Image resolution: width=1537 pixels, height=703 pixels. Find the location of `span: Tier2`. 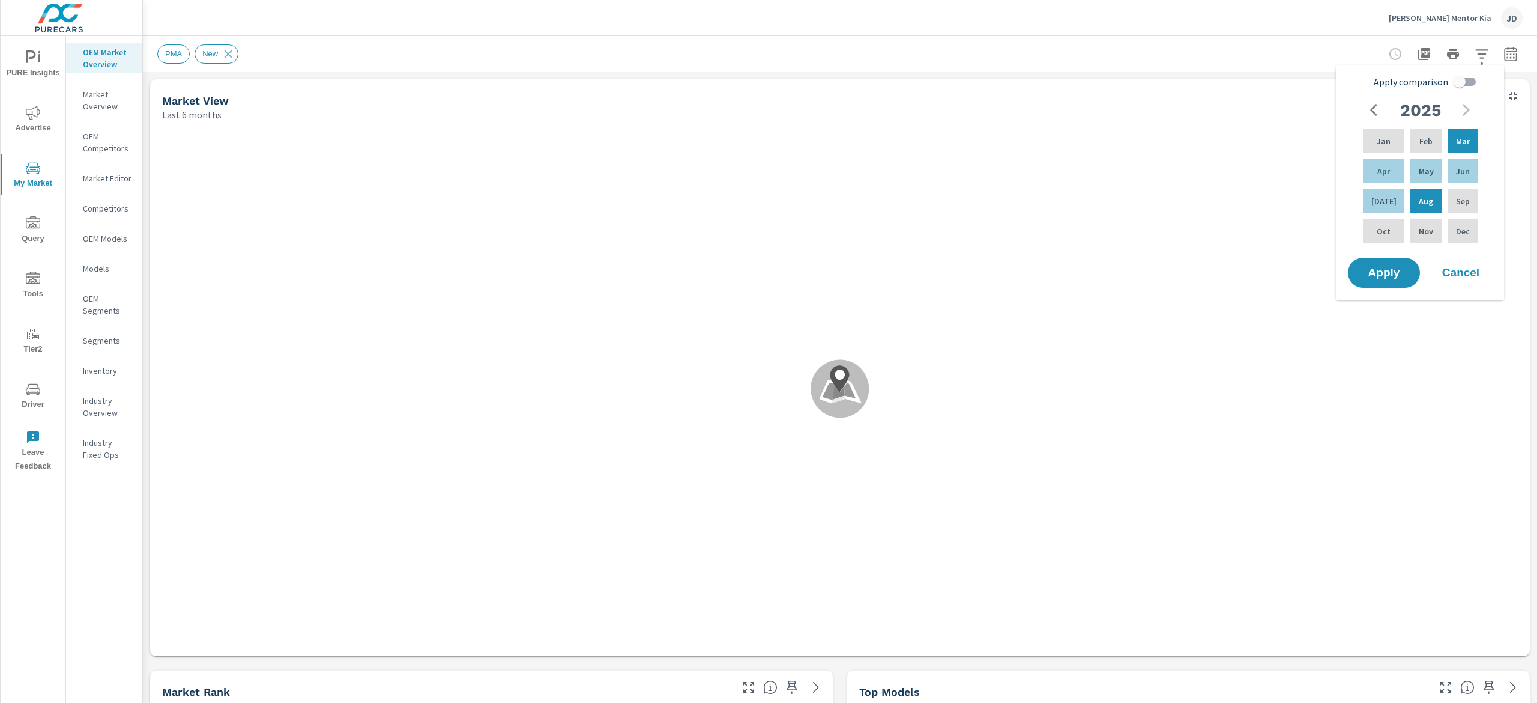

span: Tier2 is located at coordinates (33, 341).